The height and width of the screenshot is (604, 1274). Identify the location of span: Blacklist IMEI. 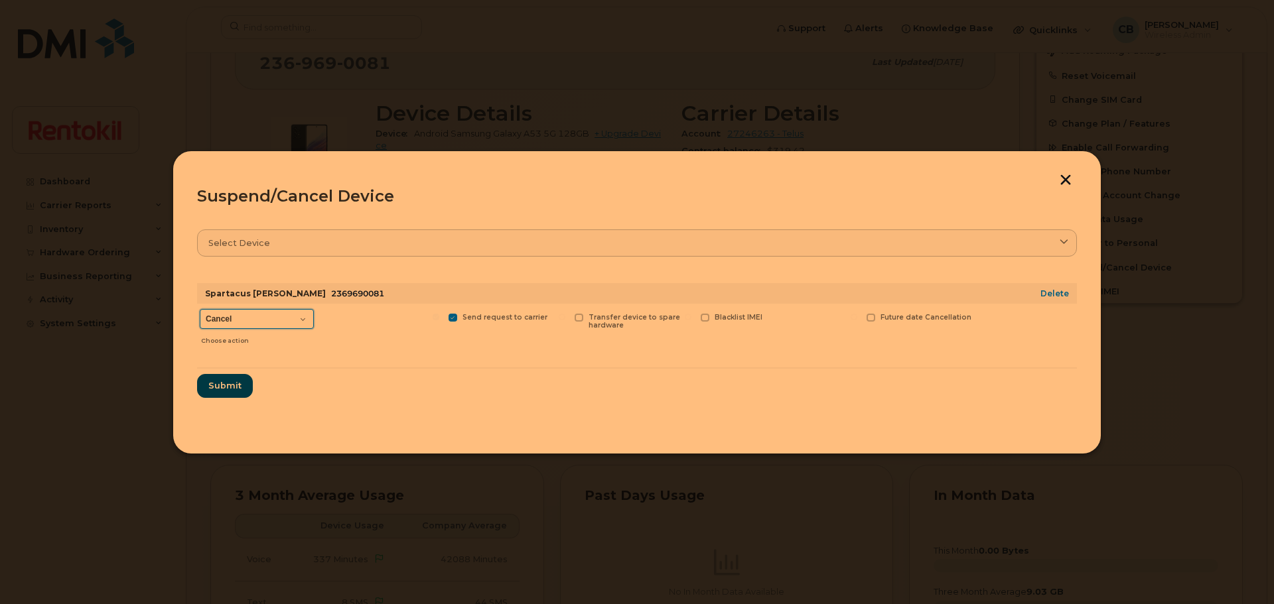
(738, 317).